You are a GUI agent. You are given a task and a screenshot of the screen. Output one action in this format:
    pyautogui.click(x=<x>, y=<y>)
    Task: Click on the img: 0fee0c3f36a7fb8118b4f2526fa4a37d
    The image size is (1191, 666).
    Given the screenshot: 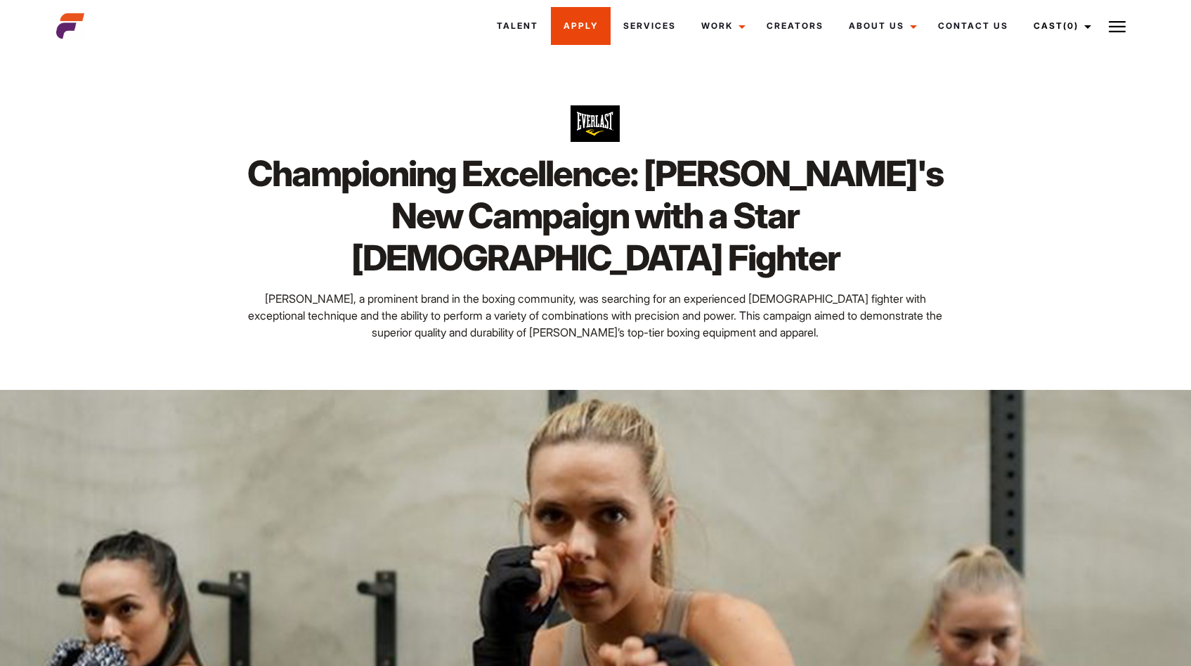 What is the action you would take?
    pyautogui.click(x=595, y=124)
    